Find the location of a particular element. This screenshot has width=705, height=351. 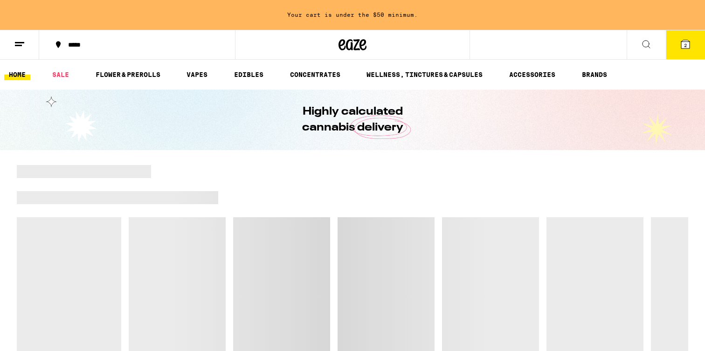

a: CONCENTRATES is located at coordinates (315, 75).